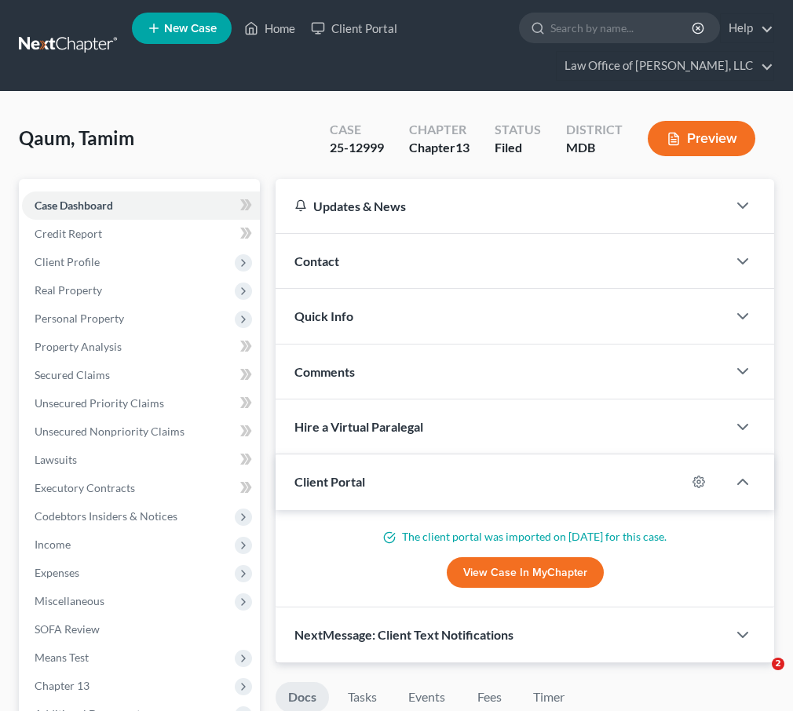  Describe the element at coordinates (141, 630) in the screenshot. I see `a: SOFA Review` at that location.